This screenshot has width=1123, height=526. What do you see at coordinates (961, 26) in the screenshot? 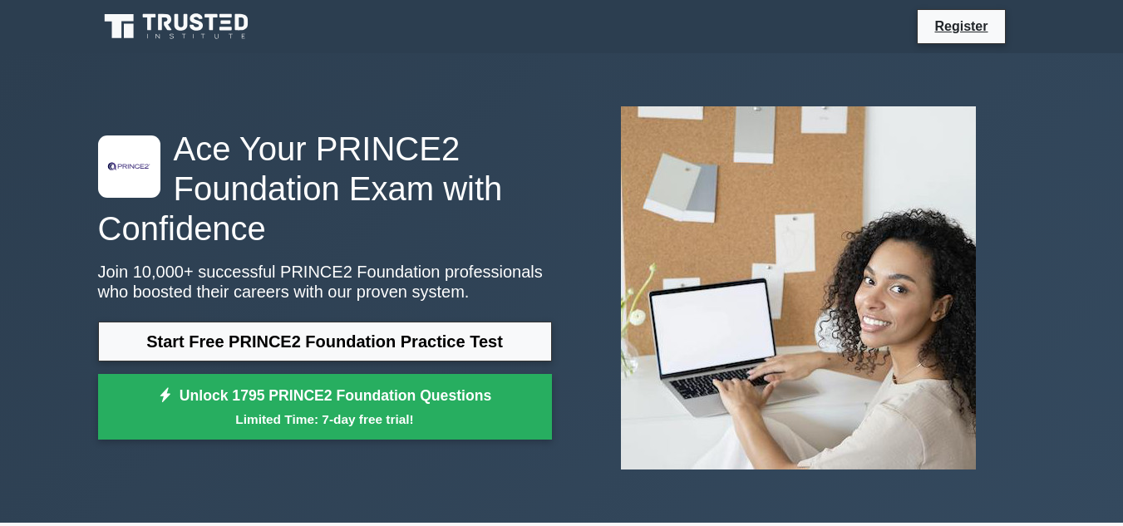
I see `a: Register` at bounding box center [961, 26].